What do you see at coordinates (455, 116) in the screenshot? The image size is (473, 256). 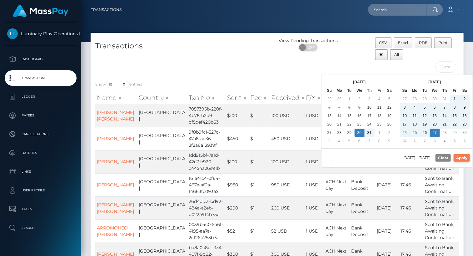 I see `td: 15` at bounding box center [455, 116].